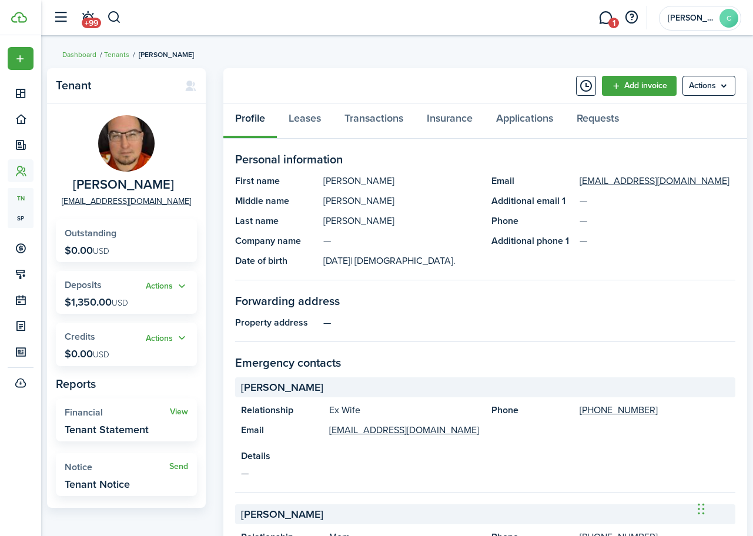 The height and width of the screenshot is (536, 753). I want to click on a: Messaging, so click(606, 18).